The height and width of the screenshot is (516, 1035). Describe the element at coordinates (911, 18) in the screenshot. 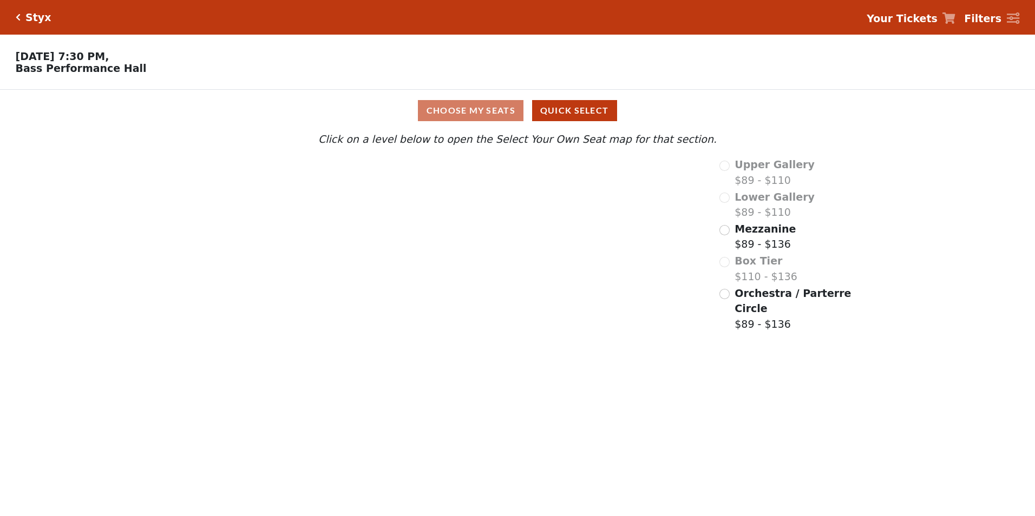

I see `a: Your Tickets` at that location.